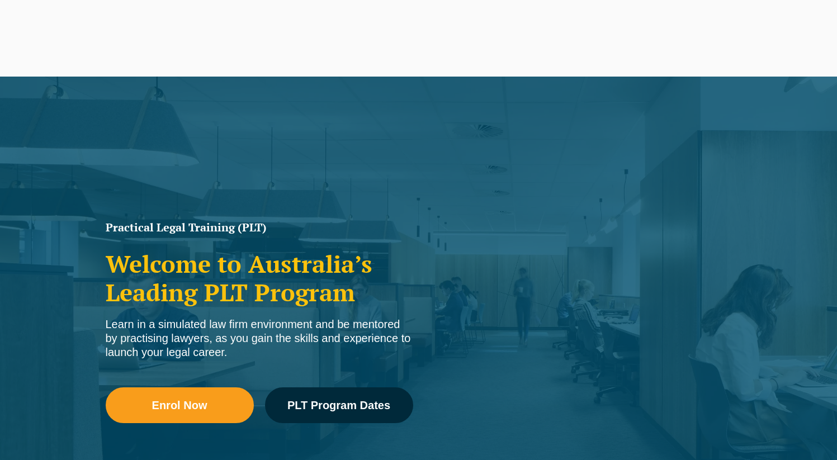 The image size is (837, 460). Describe the element at coordinates (339, 405) in the screenshot. I see `a: PLT Program Dates` at that location.